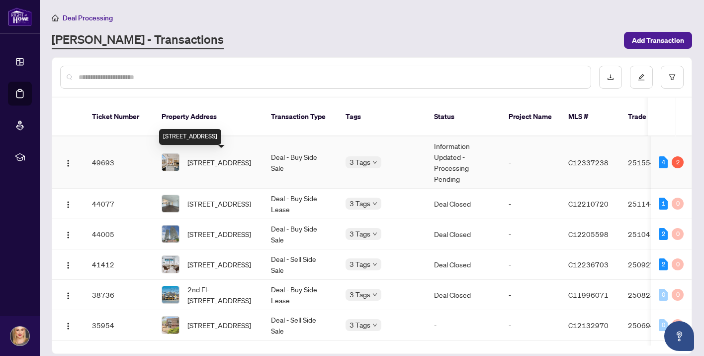 This screenshot has width=704, height=356. What do you see at coordinates (658, 40) in the screenshot?
I see `button: Add Transaction` at bounding box center [658, 40].